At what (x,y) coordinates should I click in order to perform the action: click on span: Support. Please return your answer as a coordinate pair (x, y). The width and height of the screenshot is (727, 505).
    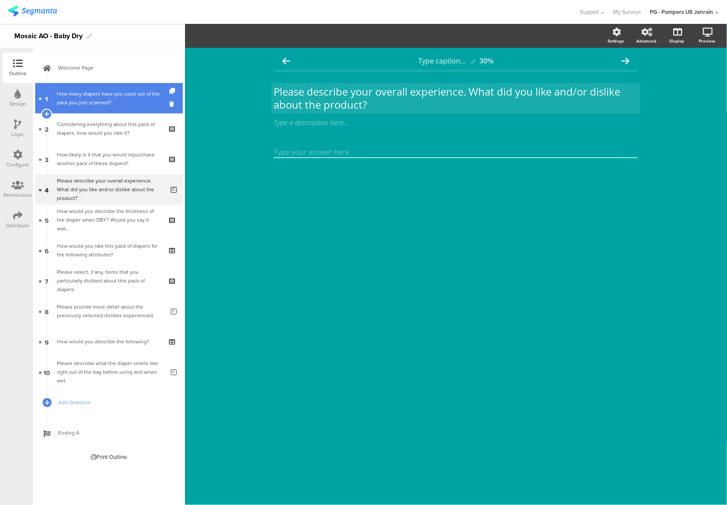
    Looking at the image, I should click on (590, 12).